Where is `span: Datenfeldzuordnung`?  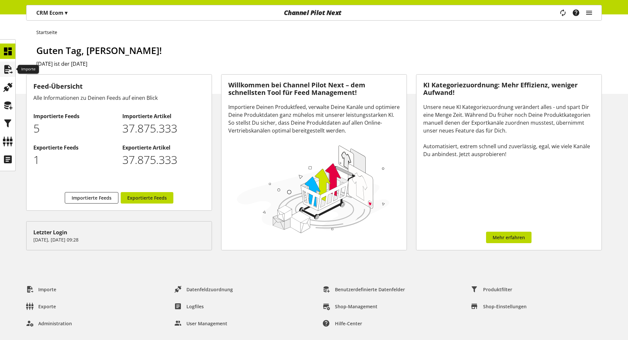 span: Datenfeldzuordnung is located at coordinates (210, 289).